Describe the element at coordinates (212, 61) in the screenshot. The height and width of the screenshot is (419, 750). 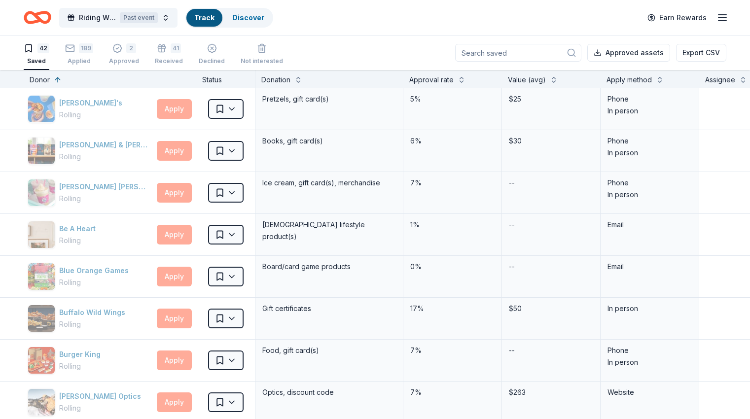
I see `div: Declined` at that location.